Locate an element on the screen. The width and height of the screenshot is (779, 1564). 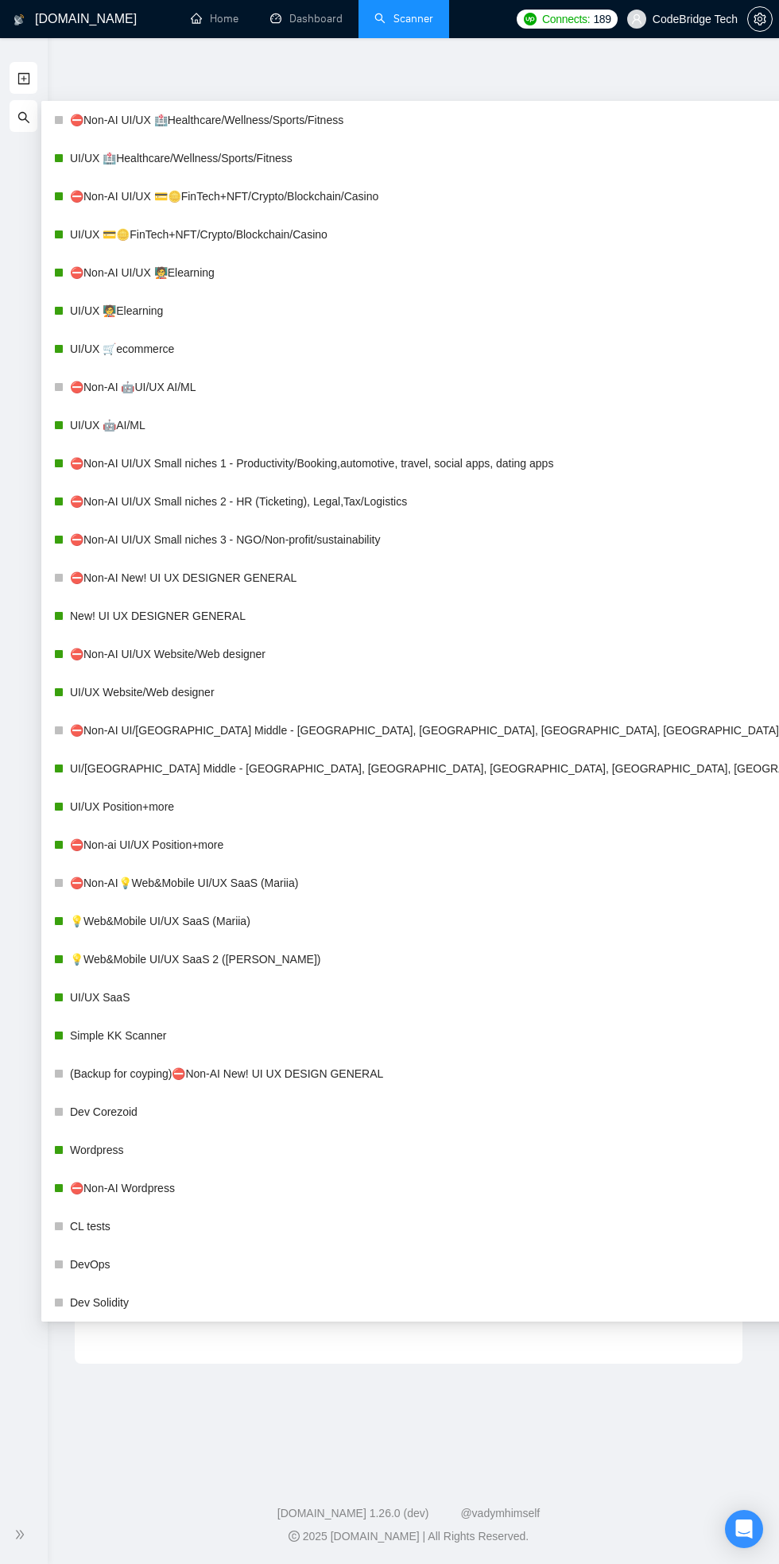
span: user is located at coordinates (637, 19).